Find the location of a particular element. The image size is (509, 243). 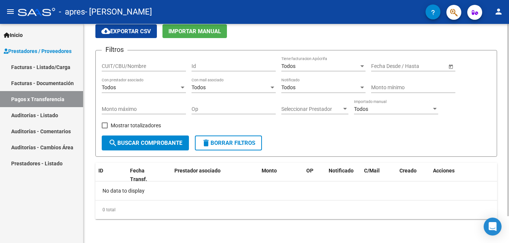

datatable-header-cell: Acciones is located at coordinates (464, 175).